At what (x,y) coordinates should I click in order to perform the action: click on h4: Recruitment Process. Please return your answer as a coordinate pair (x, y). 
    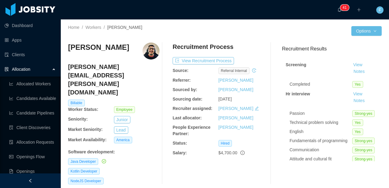
    Looking at the image, I should click on (203, 47).